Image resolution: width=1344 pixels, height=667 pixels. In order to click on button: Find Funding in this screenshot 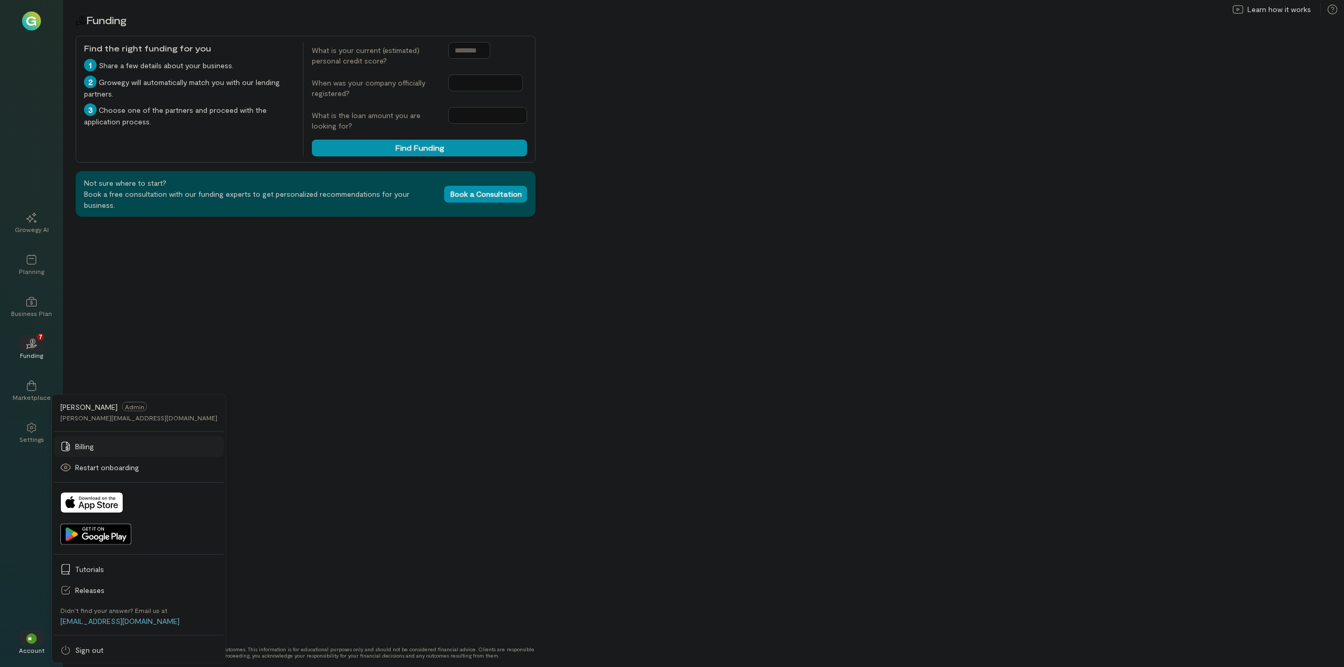, I will do `click(419, 148)`.